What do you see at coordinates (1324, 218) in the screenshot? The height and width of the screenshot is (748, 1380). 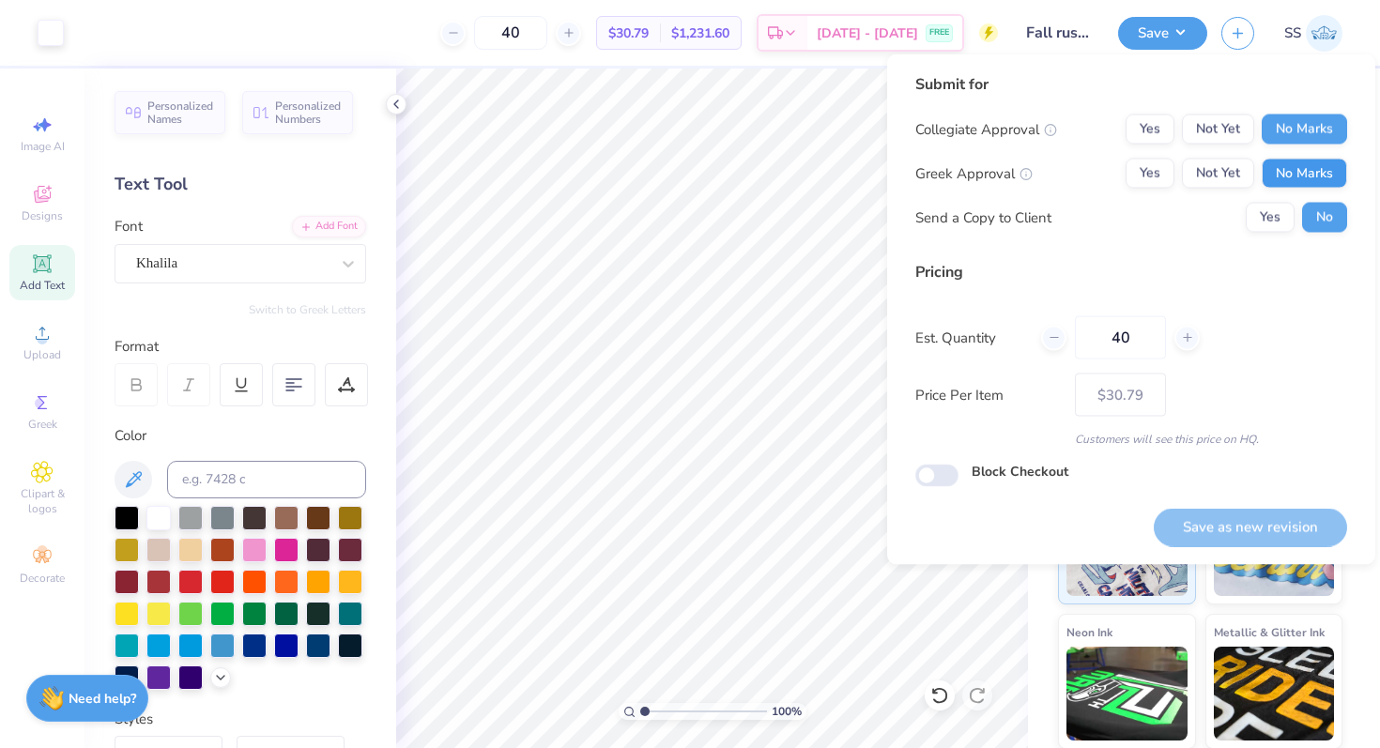 I see `button: No` at bounding box center [1324, 218].